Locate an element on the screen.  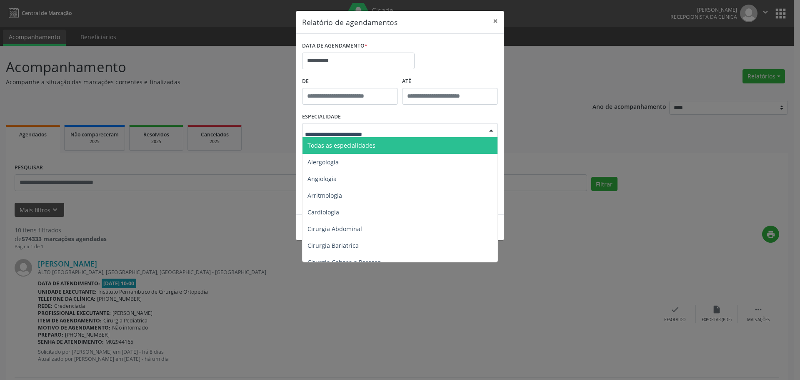
span: Angiologia is located at coordinates (322, 178).